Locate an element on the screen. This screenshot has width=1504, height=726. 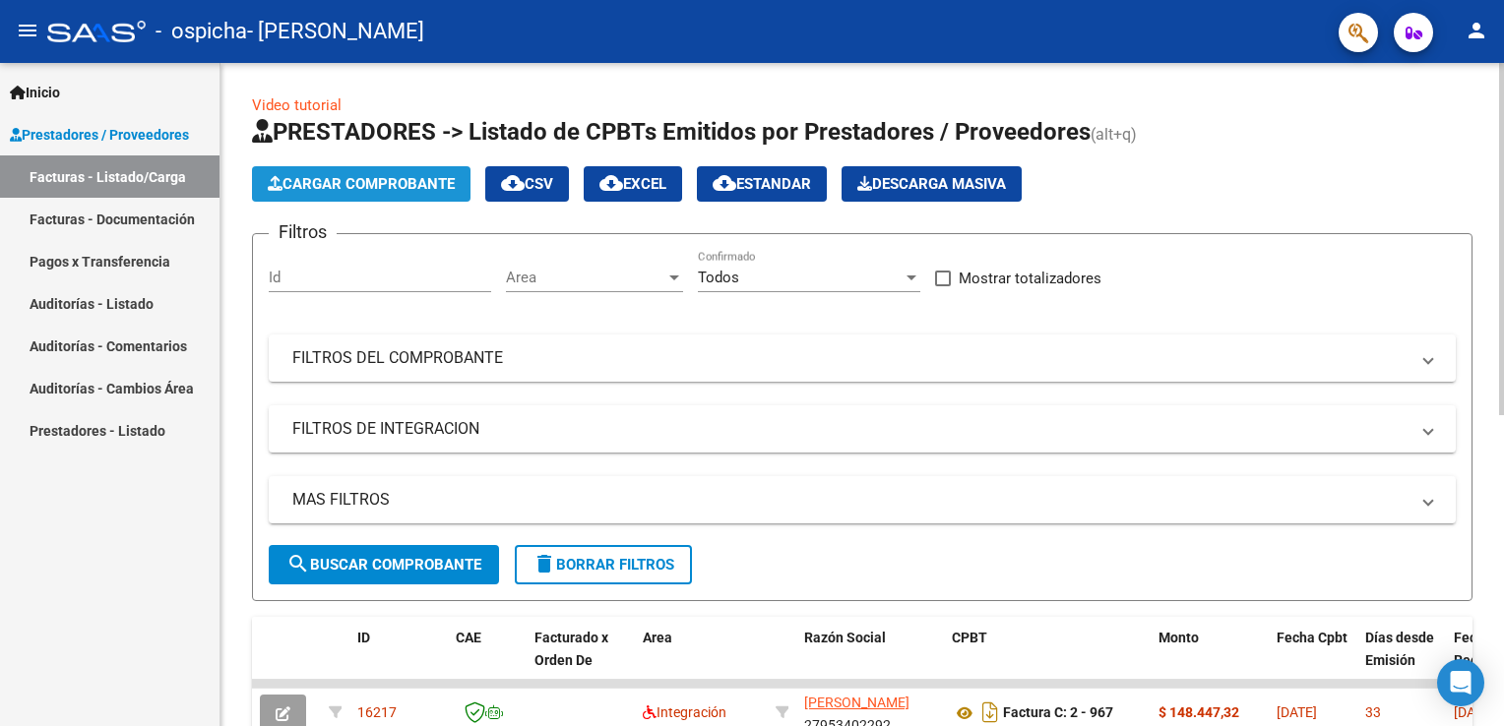
span: Inicio is located at coordinates (34, 93).